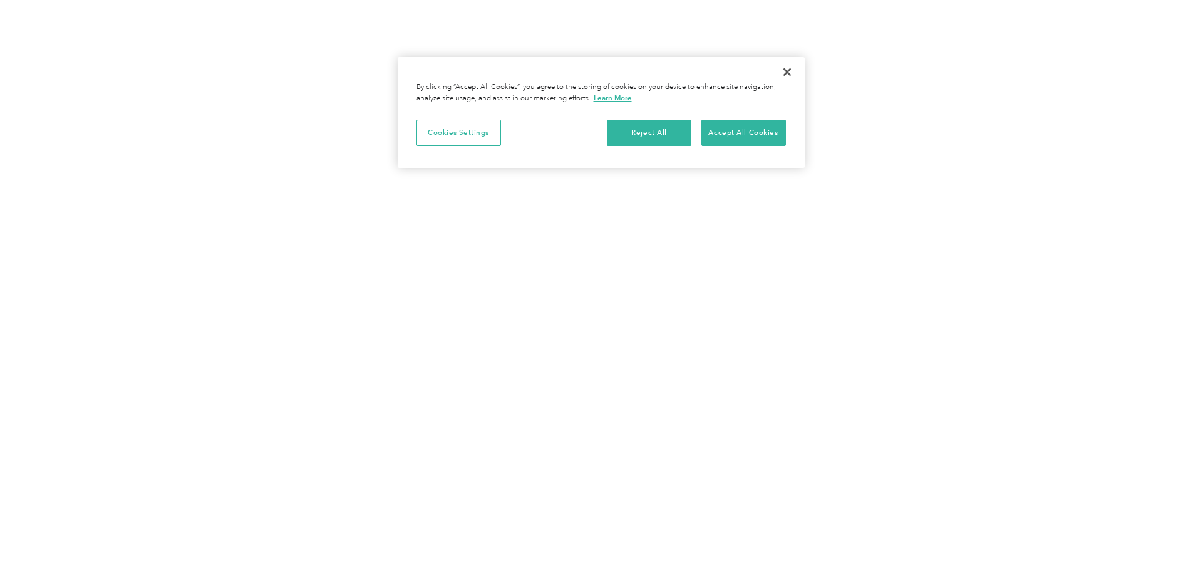  I want to click on button: Cookies Settings, so click(458, 133).